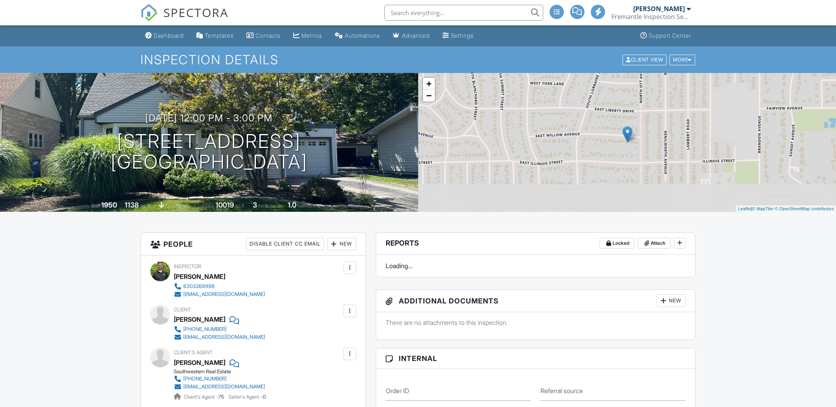 This screenshot has width=836, height=407. I want to click on div: Client View, so click(644, 60).